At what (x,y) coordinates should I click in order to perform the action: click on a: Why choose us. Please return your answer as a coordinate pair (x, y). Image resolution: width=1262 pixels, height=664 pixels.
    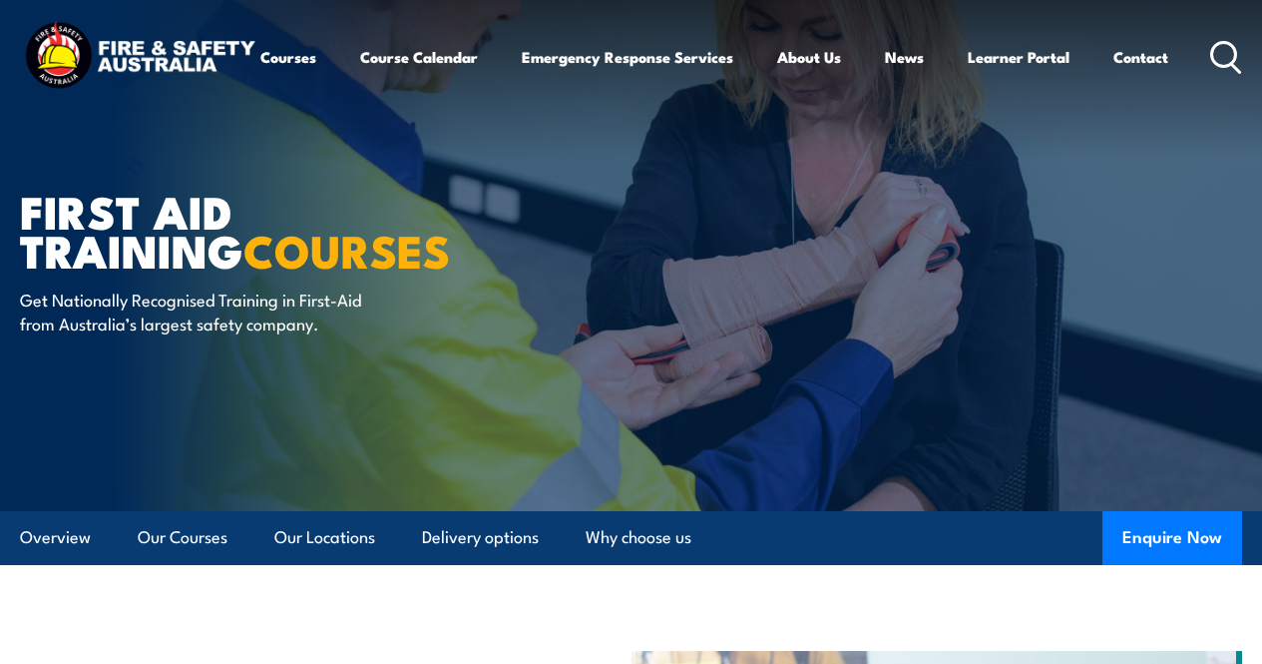
    Looking at the image, I should click on (639, 537).